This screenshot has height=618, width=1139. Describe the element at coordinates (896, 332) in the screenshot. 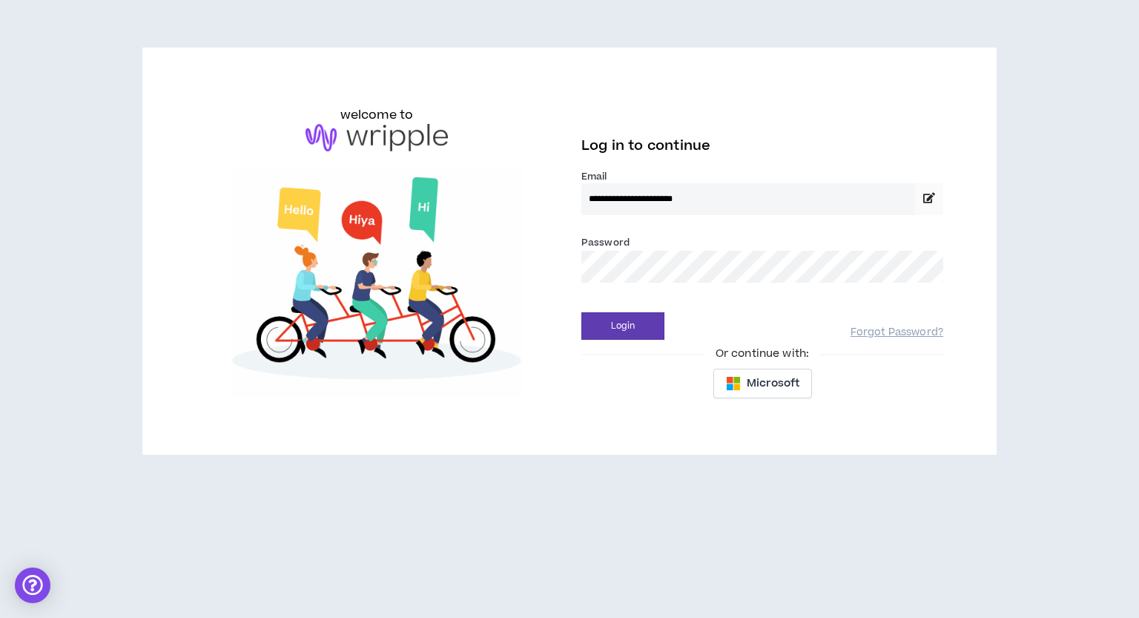

I see `a: Forgot Password?` at that location.